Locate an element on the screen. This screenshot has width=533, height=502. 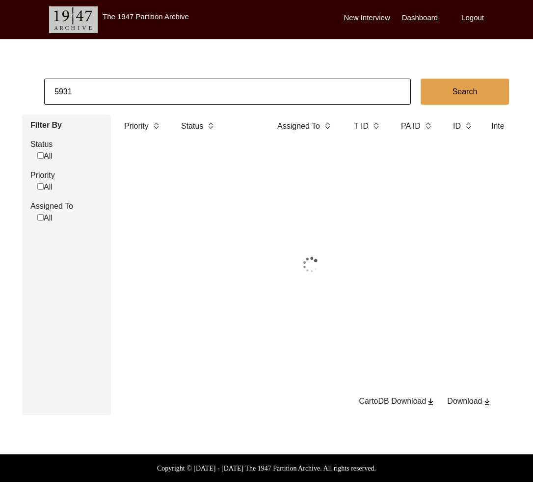
div: Download is located at coordinates (470, 401).